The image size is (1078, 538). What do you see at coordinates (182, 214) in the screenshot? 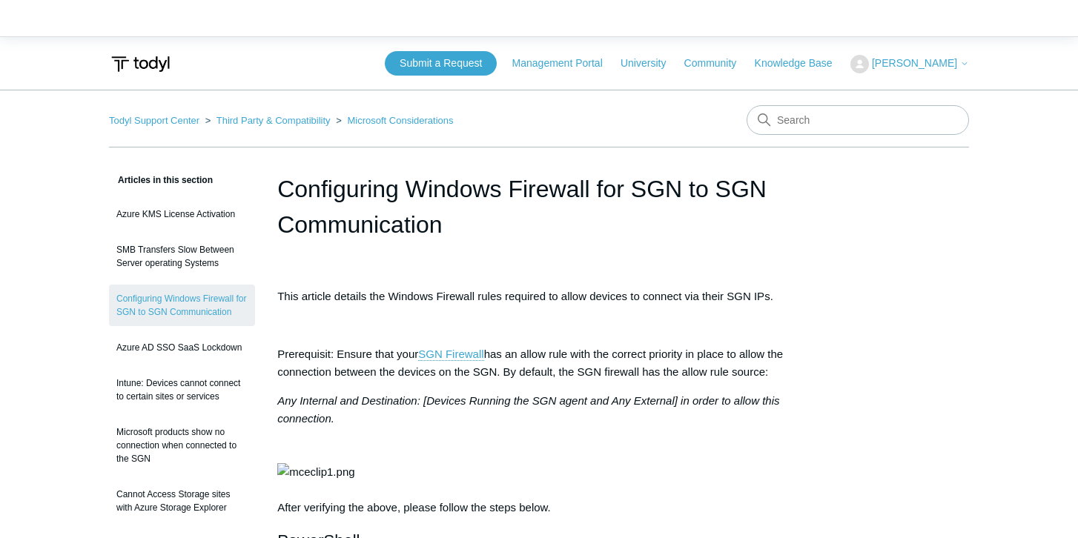
I see `a: Azure KMS License Activation` at bounding box center [182, 214].